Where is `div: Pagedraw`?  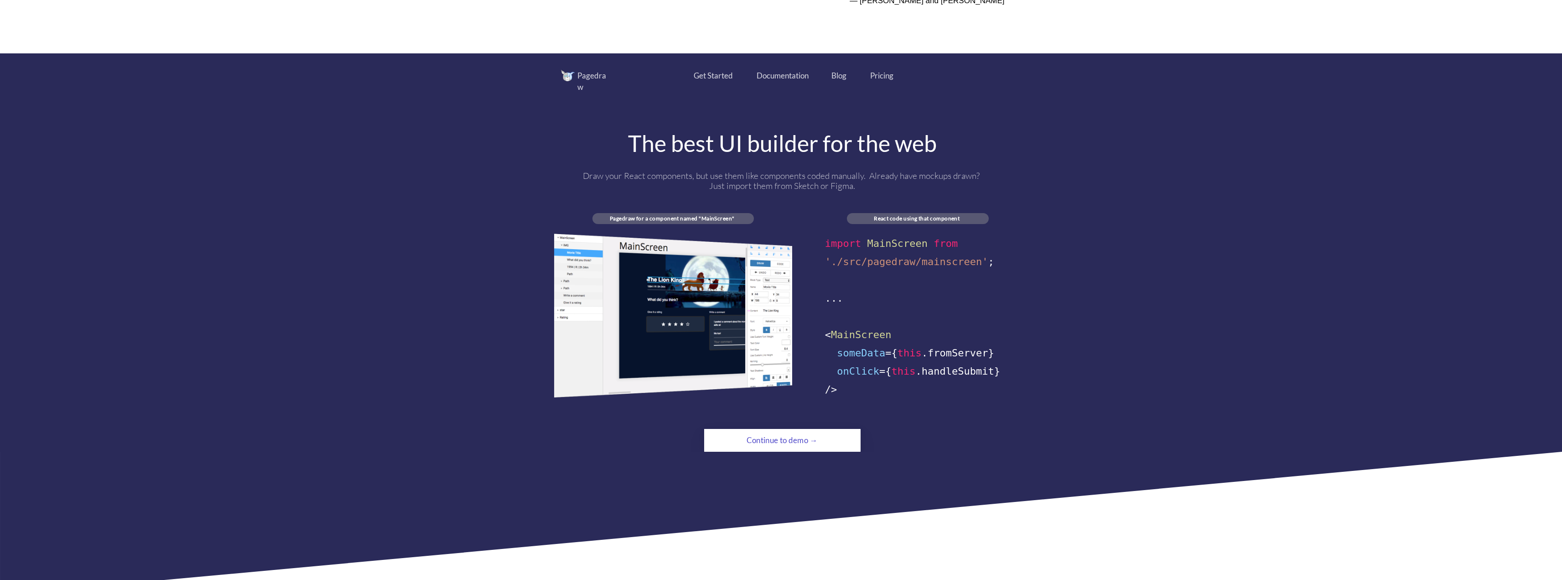
div: Pagedraw is located at coordinates (594, 81).